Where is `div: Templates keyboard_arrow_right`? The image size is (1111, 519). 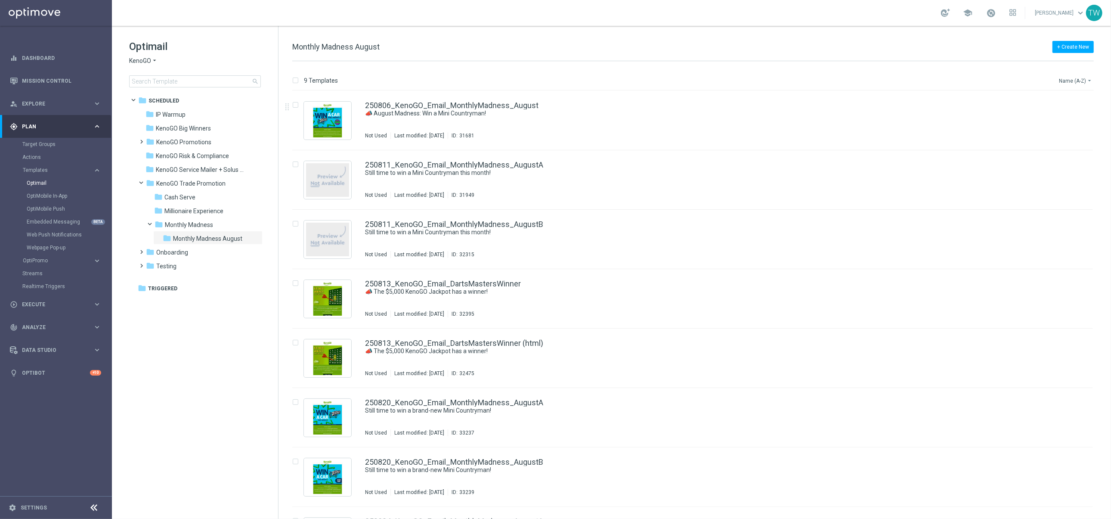
div: Templates keyboard_arrow_right is located at coordinates (62, 170).